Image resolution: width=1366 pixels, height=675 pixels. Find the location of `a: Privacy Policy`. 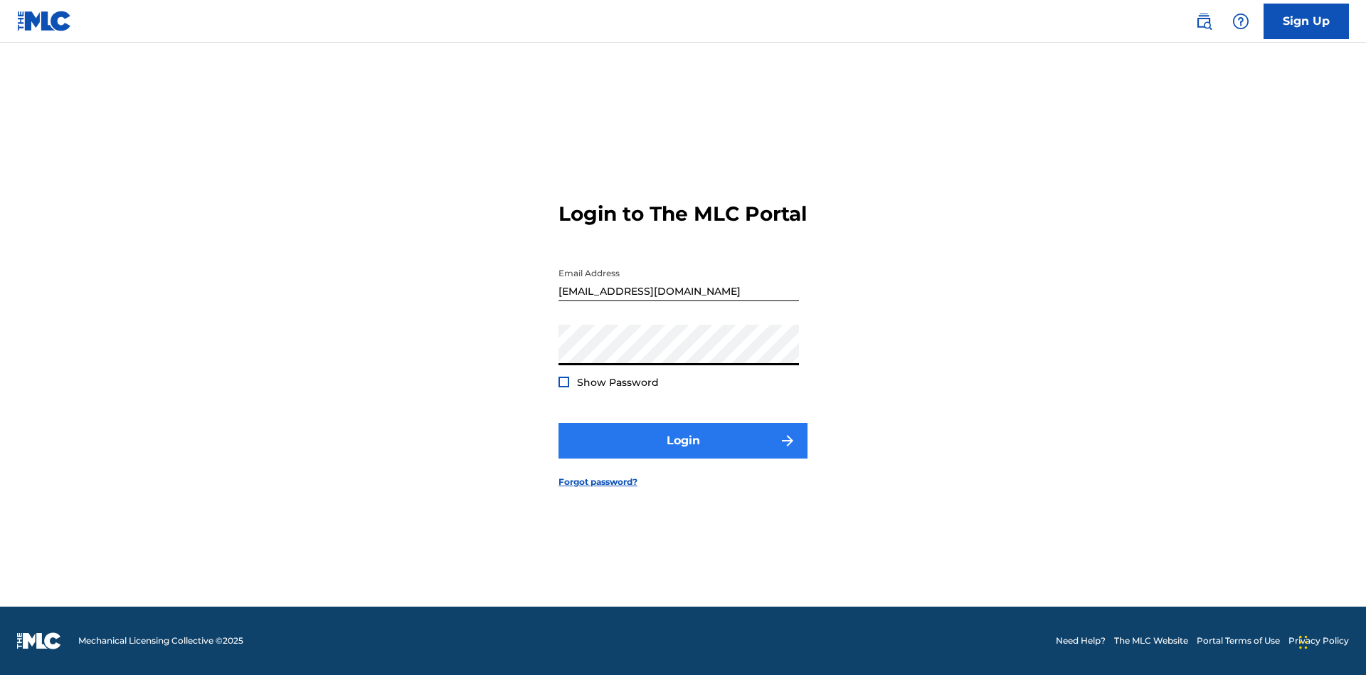

a: Privacy Policy is located at coordinates (1319, 640).